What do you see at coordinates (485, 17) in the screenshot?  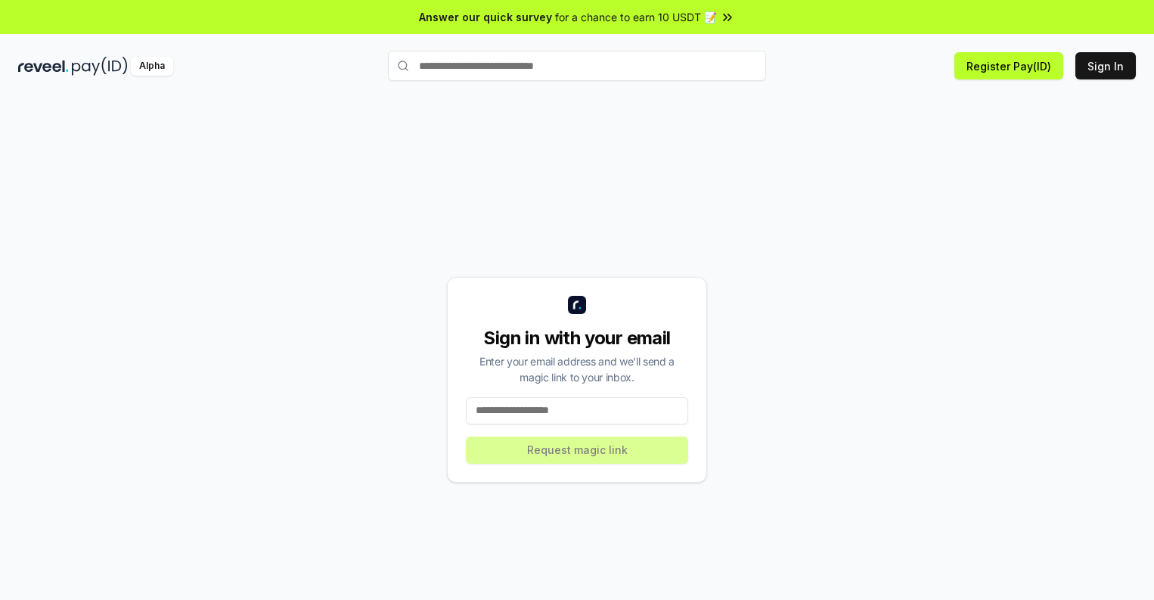 I see `span: Answer our quick survey` at bounding box center [485, 17].